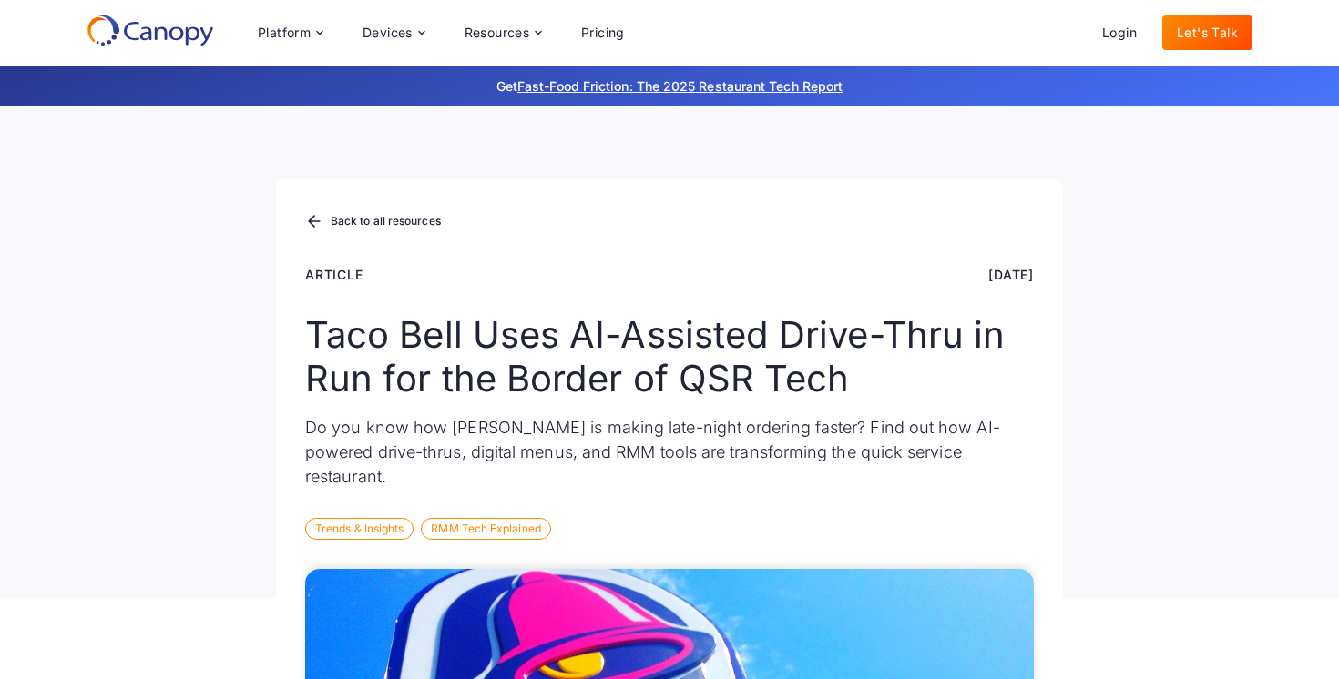 The width and height of the screenshot is (1339, 679). Describe the element at coordinates (372, 222) in the screenshot. I see `a: Back to all resources` at that location.